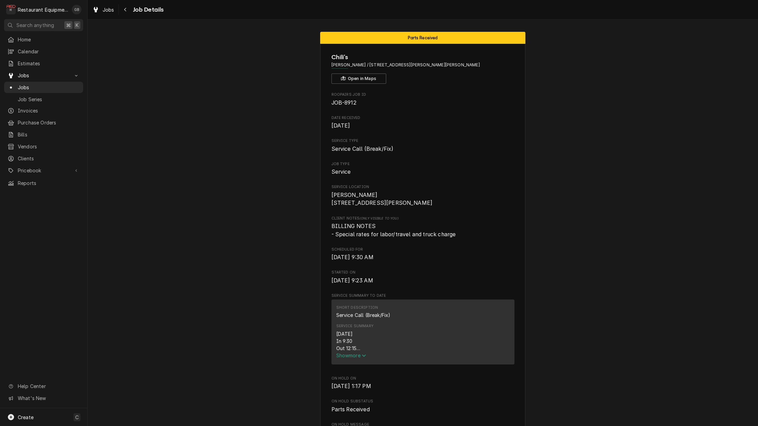 The width and height of the screenshot is (758, 426). What do you see at coordinates (363, 315) in the screenshot?
I see `div: Service Call (Break/Fix)` at bounding box center [363, 315].